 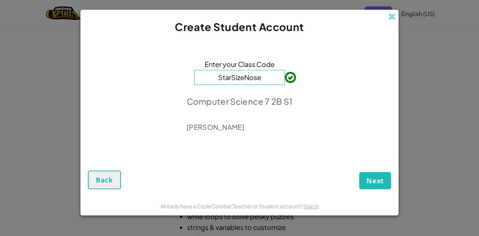 What do you see at coordinates (104, 180) in the screenshot?
I see `button: Back` at bounding box center [104, 180].